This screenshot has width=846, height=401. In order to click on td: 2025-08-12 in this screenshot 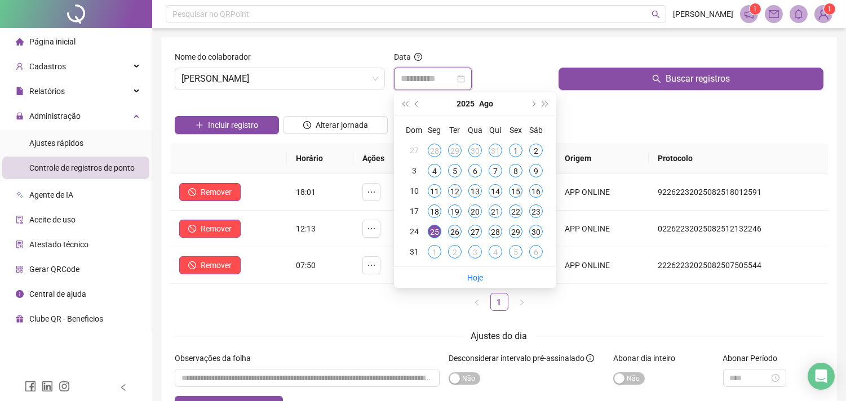, I will do `click(455, 191)`.